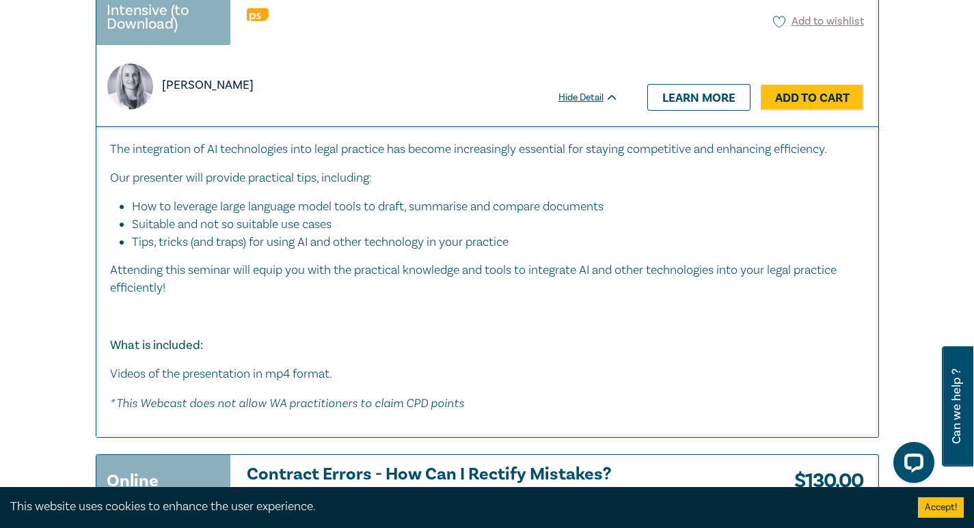  I want to click on button: Open LiveChat chat widget, so click(31, 26).